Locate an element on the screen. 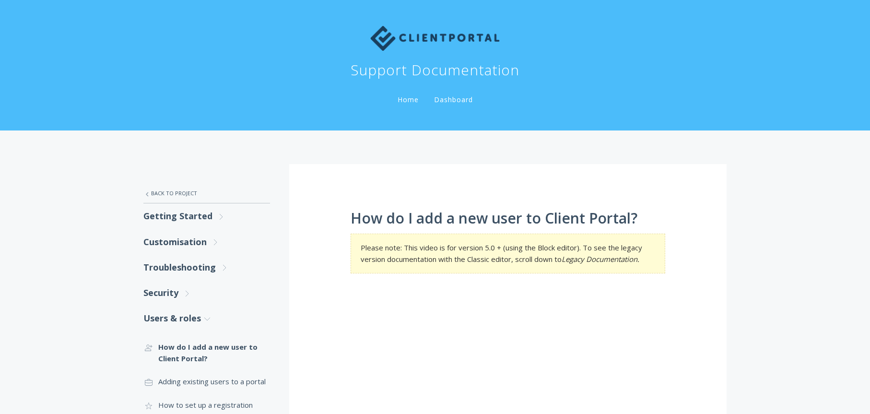  em: Legacy Documentation. is located at coordinates (600, 259).